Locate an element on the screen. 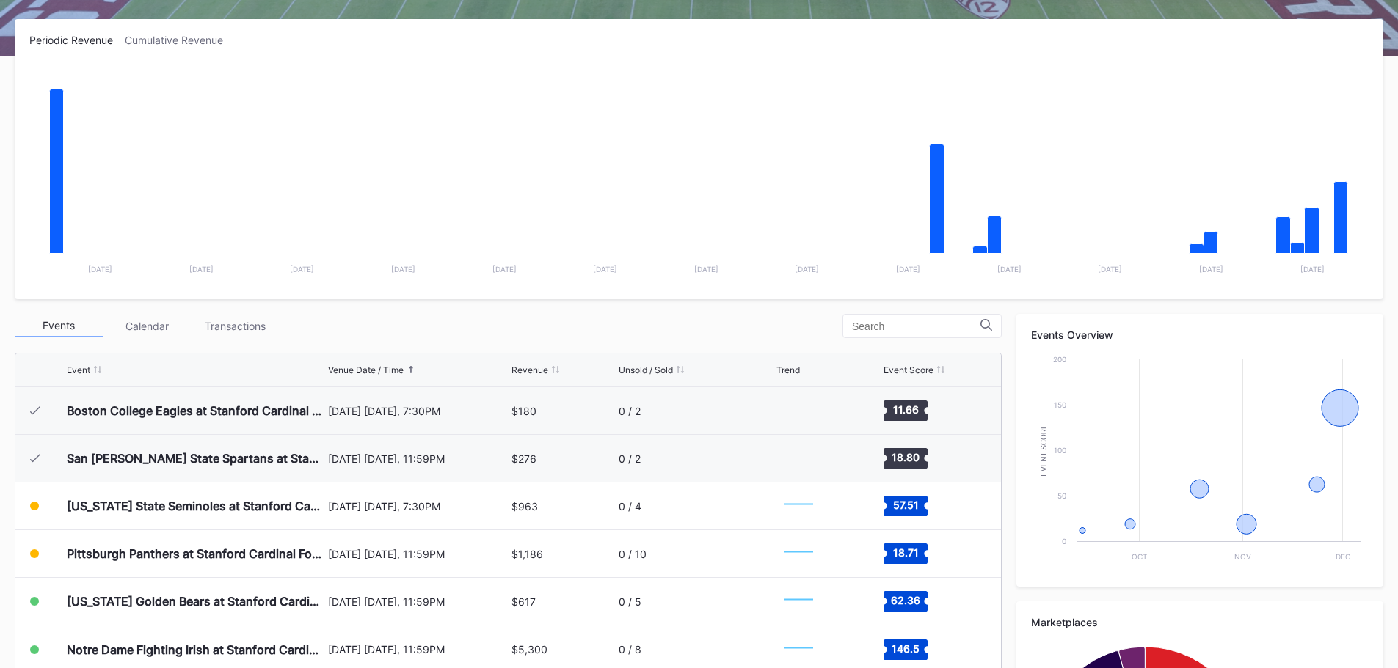 The height and width of the screenshot is (668, 1398). div: Cumulative Revenue is located at coordinates (180, 40).